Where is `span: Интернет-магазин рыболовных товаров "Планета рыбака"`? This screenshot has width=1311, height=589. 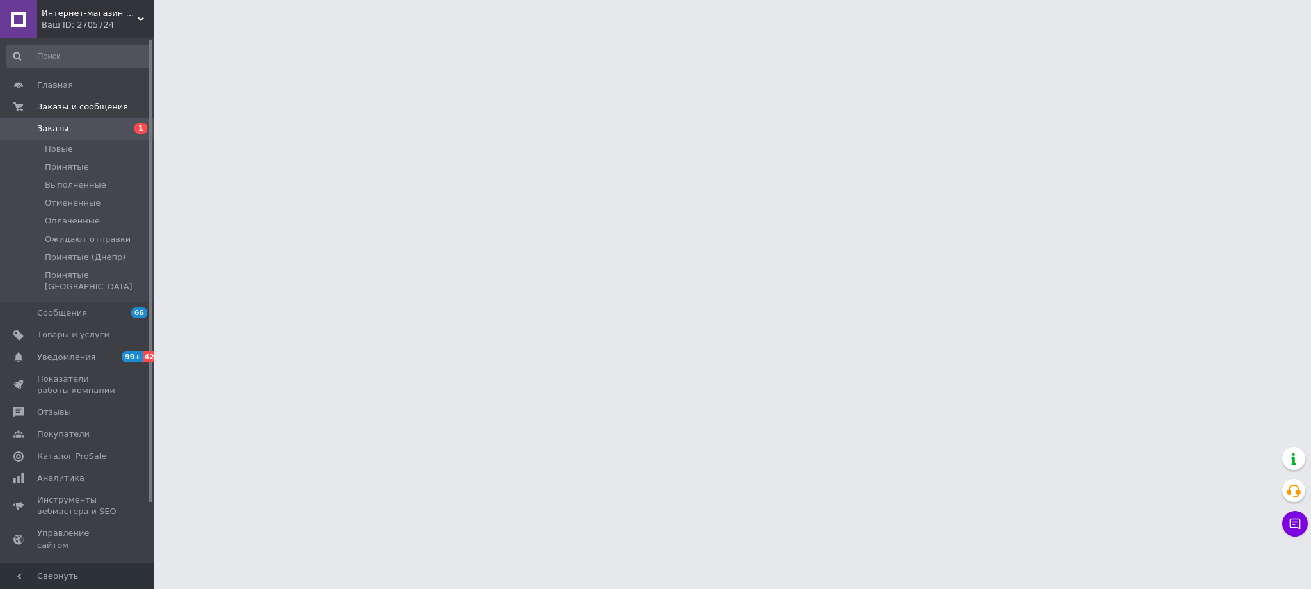
span: Интернет-магазин рыболовных товаров "Планета рыбака" is located at coordinates (90, 13).